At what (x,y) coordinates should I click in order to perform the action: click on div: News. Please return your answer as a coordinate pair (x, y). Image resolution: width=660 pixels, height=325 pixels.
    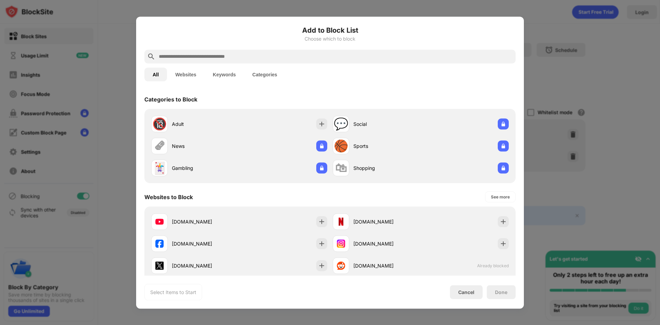
    Looking at the image, I should click on (206, 146).